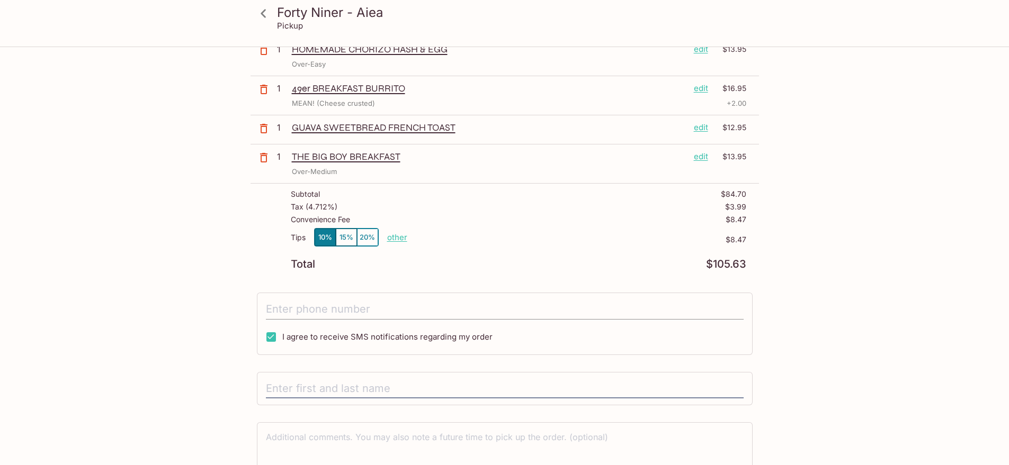  What do you see at coordinates (397, 237) in the screenshot?
I see `p: other` at bounding box center [397, 237].